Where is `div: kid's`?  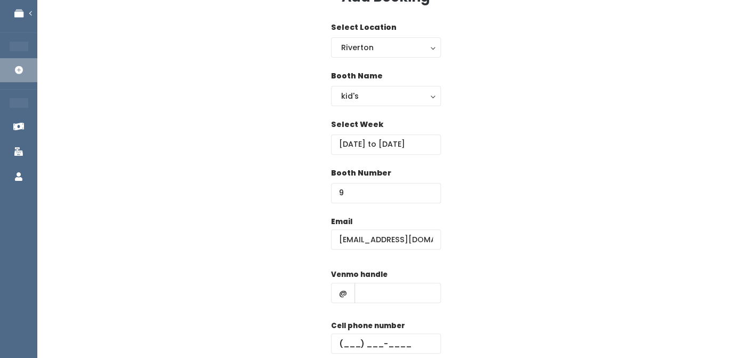
div: kid's is located at coordinates (386, 96).